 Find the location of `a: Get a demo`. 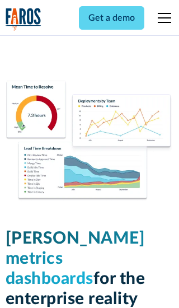

a: Get a demo is located at coordinates (112, 18).